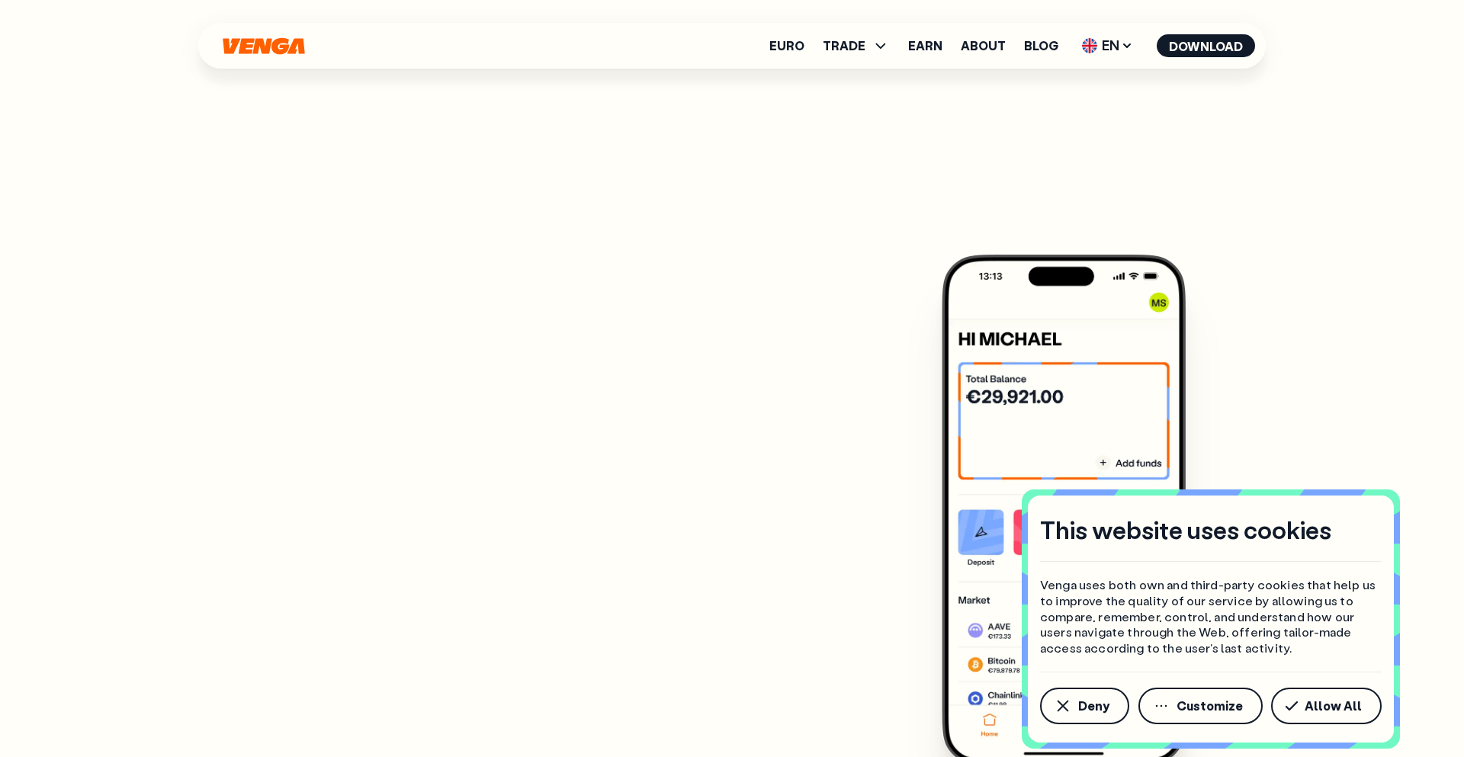  I want to click on button: Download, so click(1205, 46).